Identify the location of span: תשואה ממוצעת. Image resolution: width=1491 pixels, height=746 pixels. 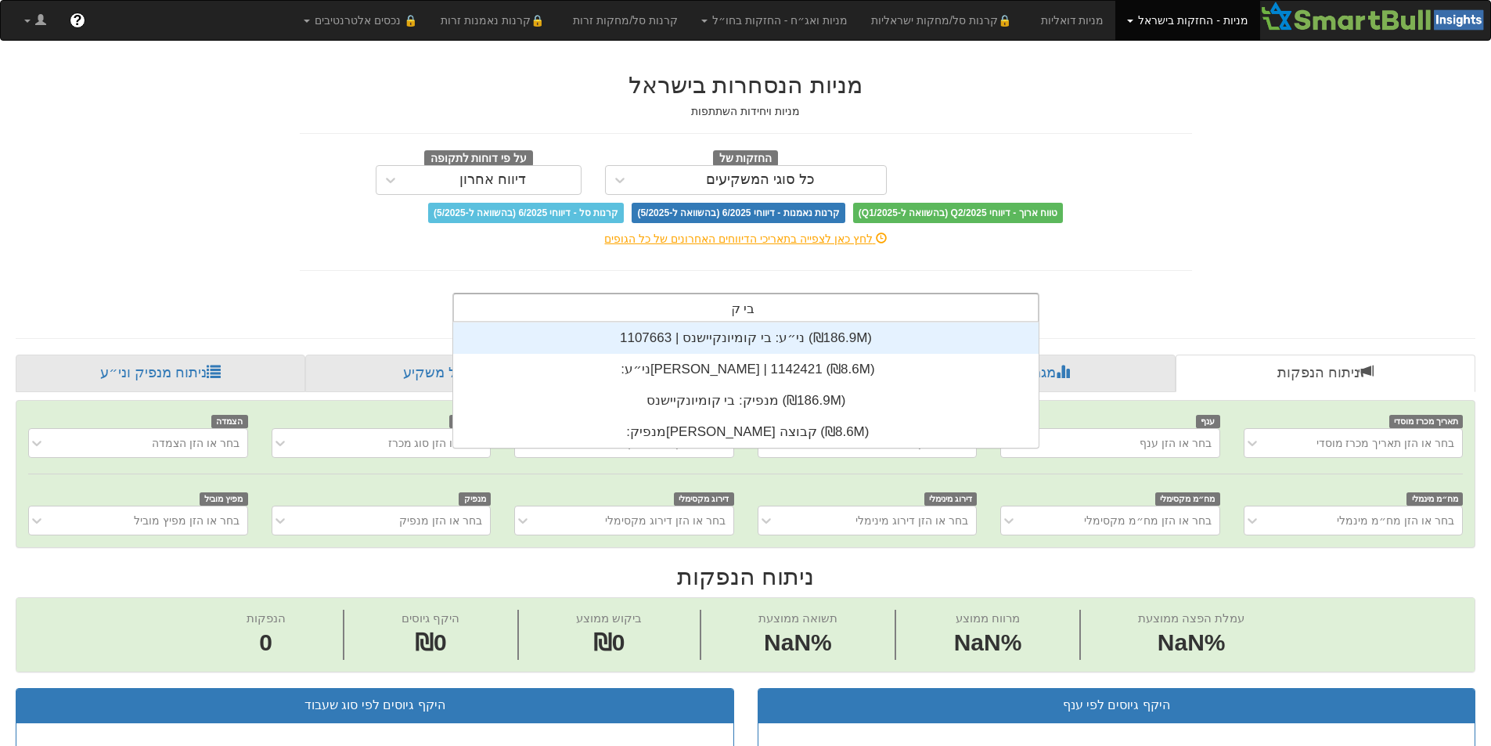
(797, 617).